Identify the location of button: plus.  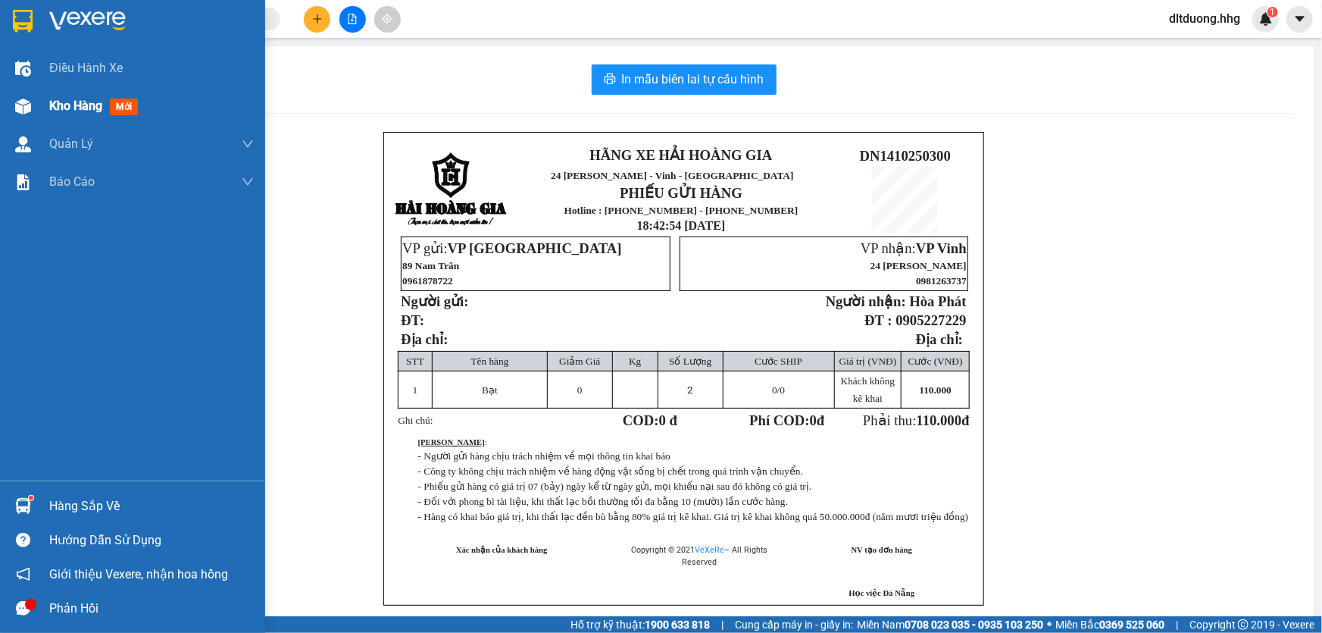
(317, 19).